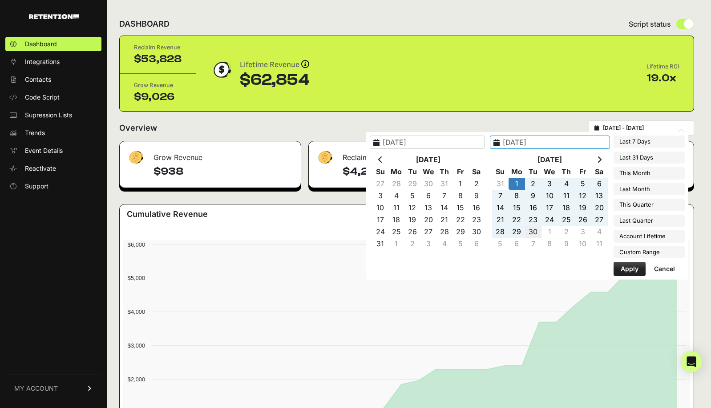 The height and width of the screenshot is (408, 711). Describe the element at coordinates (582, 196) in the screenshot. I see `td: 12` at that location.